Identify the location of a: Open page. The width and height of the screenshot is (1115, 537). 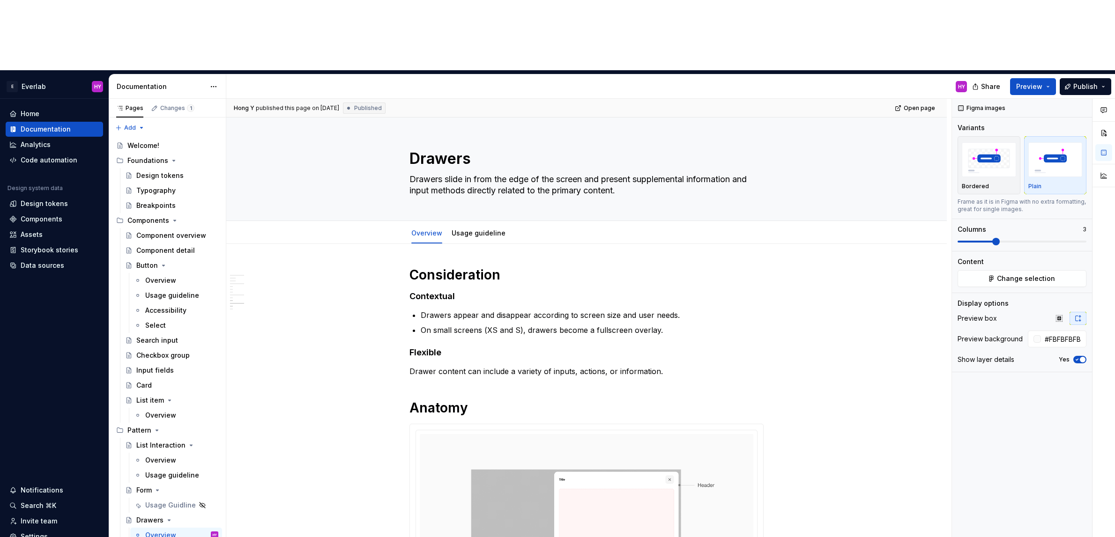
(916, 108).